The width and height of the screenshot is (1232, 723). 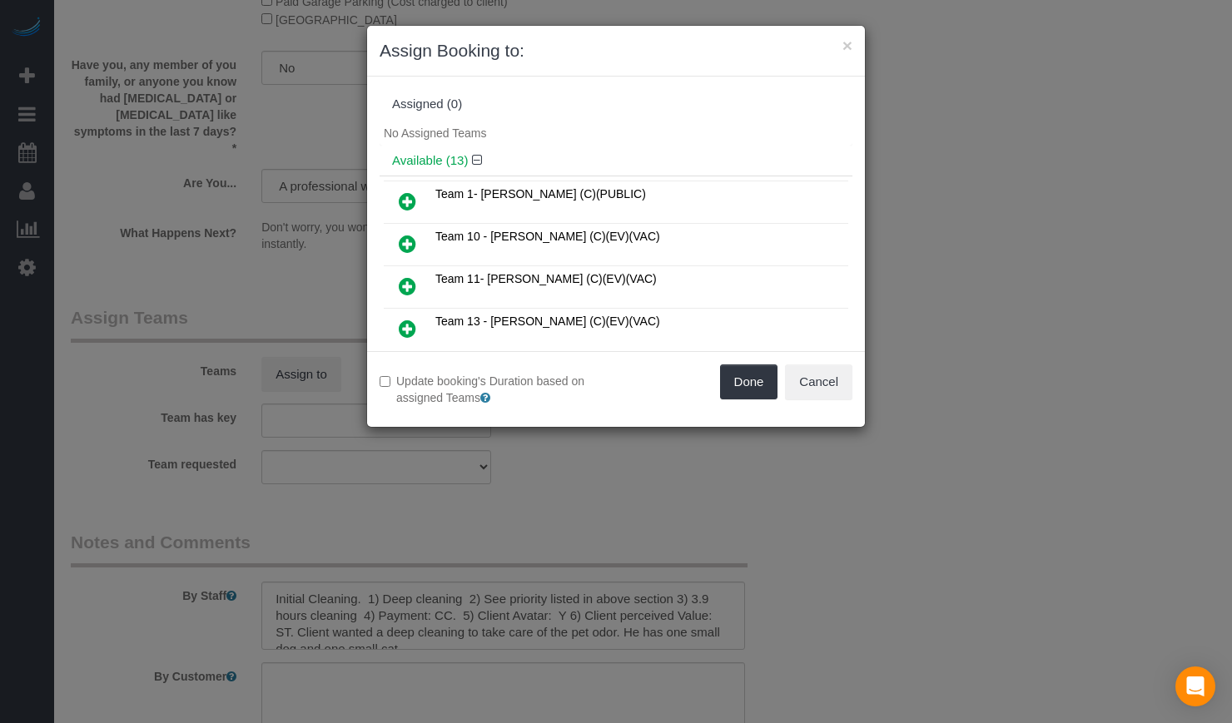 What do you see at coordinates (749, 382) in the screenshot?
I see `button: Done` at bounding box center [749, 382].